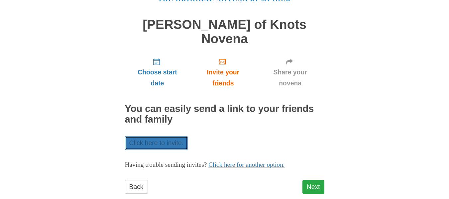 The height and width of the screenshot is (199, 449). What do you see at coordinates (314, 187) in the screenshot?
I see `a: Next` at bounding box center [314, 187].